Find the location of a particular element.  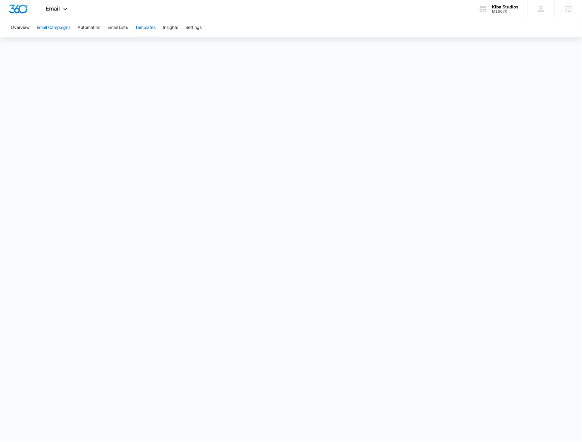

button: Settings is located at coordinates (194, 28).